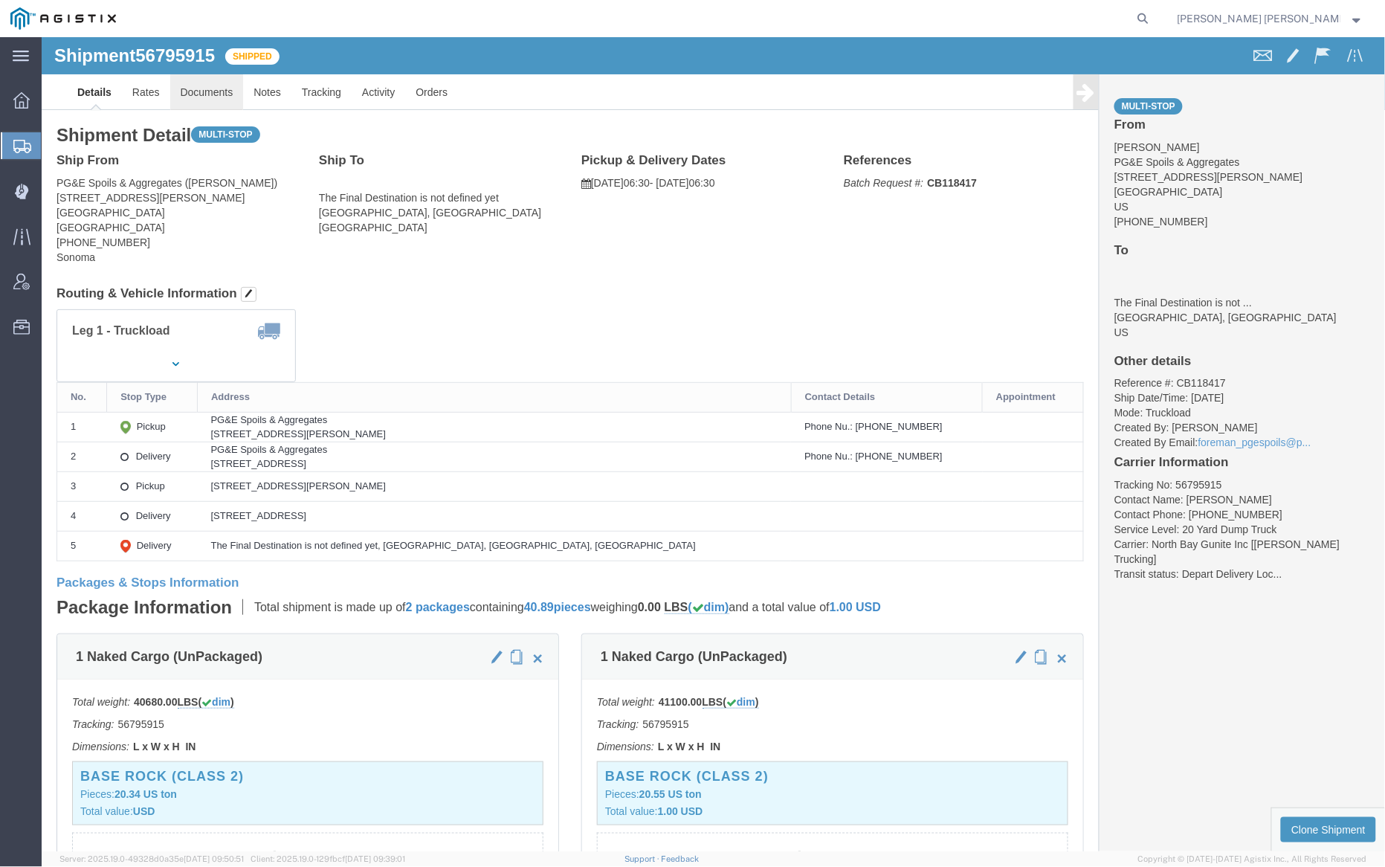 The height and width of the screenshot is (867, 1385). I want to click on span: Client: 2025.19.0-129fbcf, so click(328, 859).